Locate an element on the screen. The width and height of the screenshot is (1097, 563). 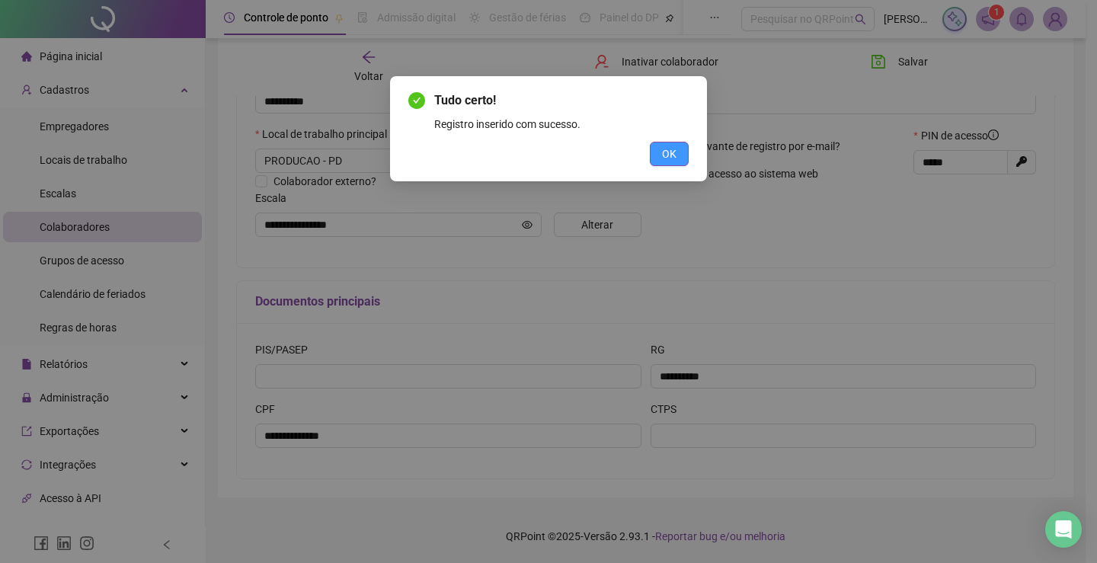
div: Open Intercom Messenger is located at coordinates (1063, 529).